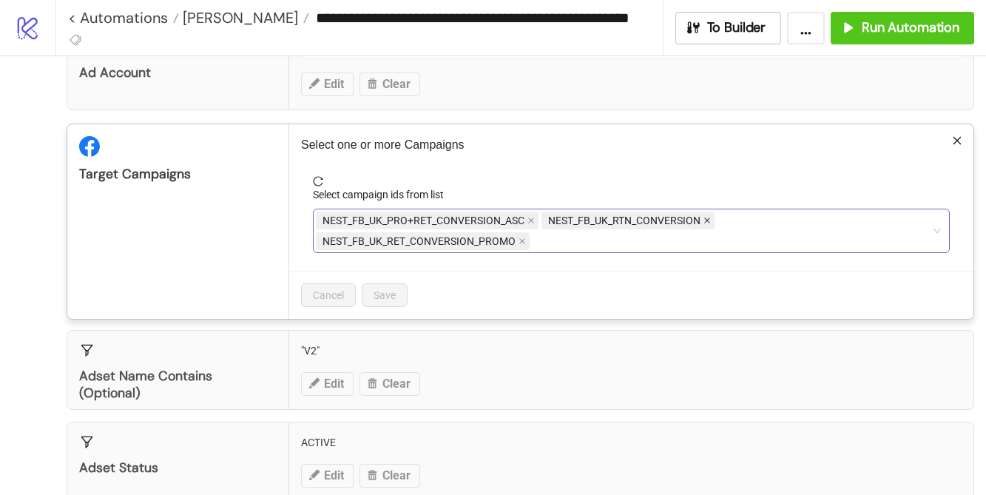 Image resolution: width=986 pixels, height=495 pixels. I want to click on p: Select one or more Campaigns, so click(631, 145).